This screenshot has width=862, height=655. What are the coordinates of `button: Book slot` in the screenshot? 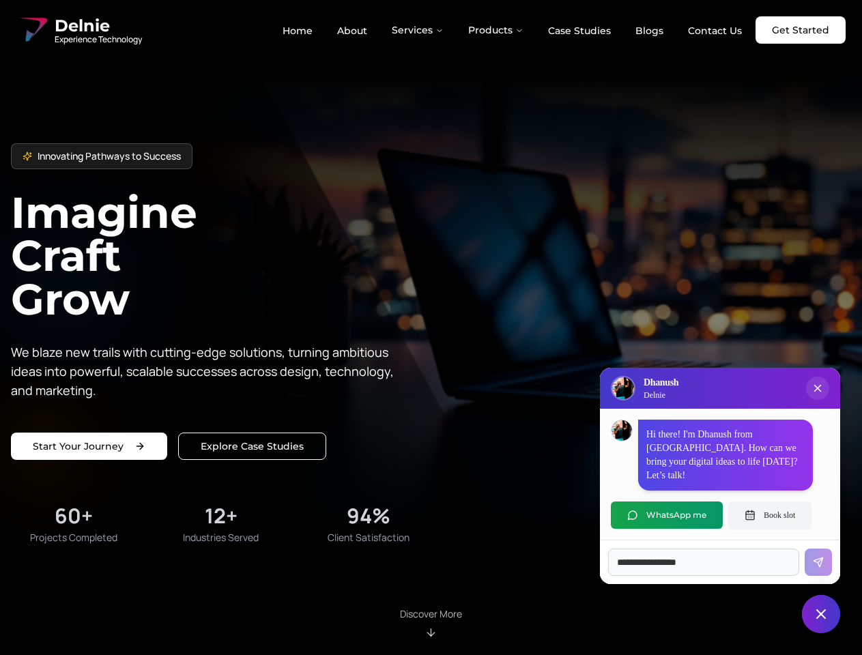 It's located at (770, 515).